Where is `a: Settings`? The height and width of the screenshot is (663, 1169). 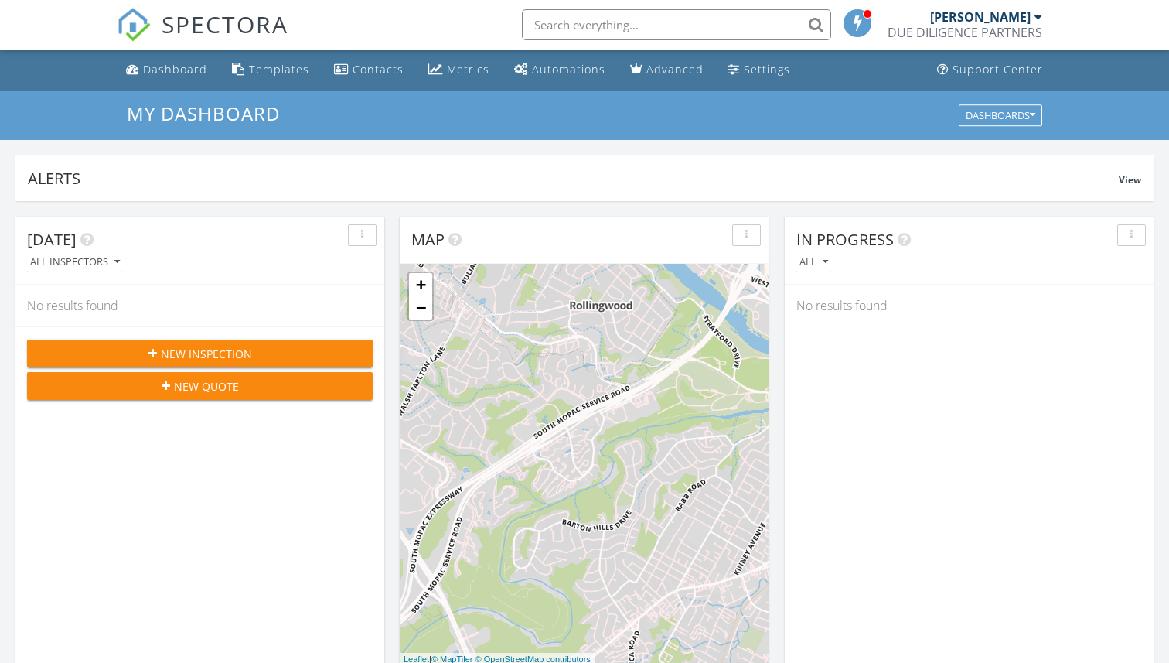 a: Settings is located at coordinates (759, 70).